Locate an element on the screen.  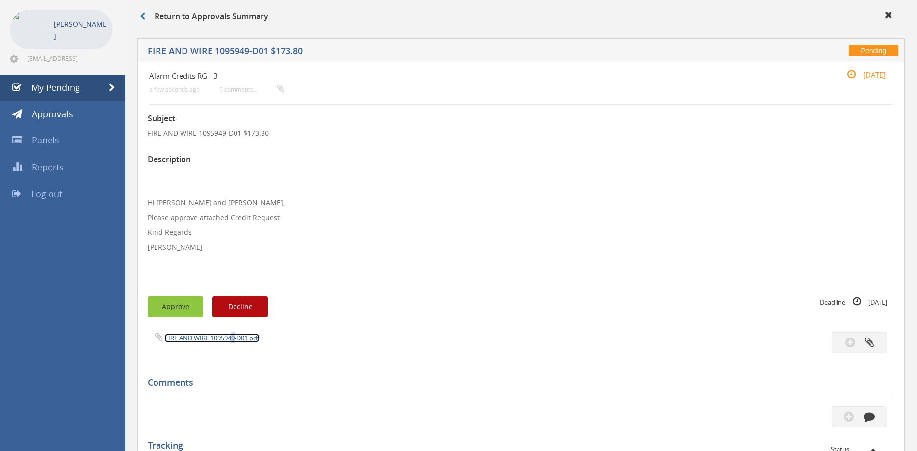
h5: FIRE AND WIRE 1095949-D01 $173.80 is located at coordinates (410, 52).